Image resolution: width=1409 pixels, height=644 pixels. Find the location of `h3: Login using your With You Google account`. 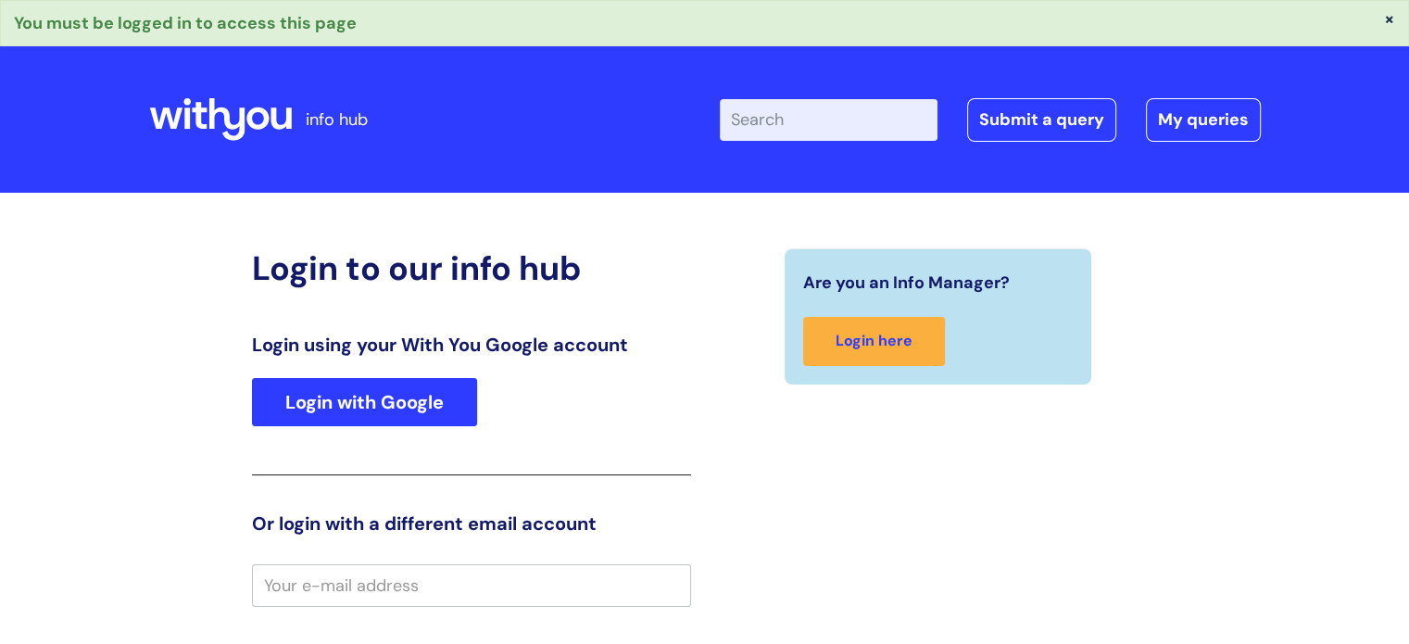

h3: Login using your With You Google account is located at coordinates (471, 345).